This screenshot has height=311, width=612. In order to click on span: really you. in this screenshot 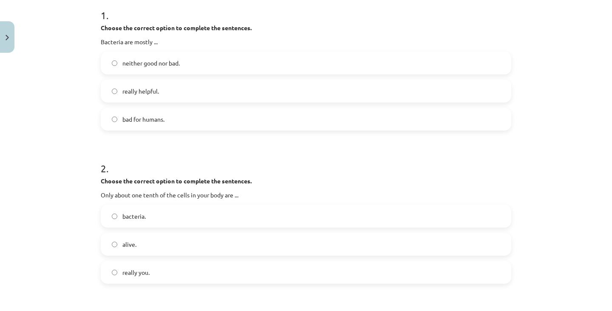, I will do `click(136, 272)`.